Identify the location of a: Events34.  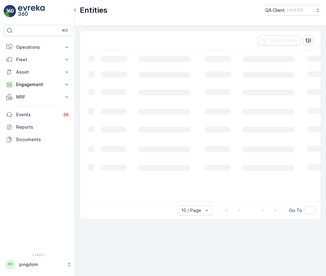
(38, 114).